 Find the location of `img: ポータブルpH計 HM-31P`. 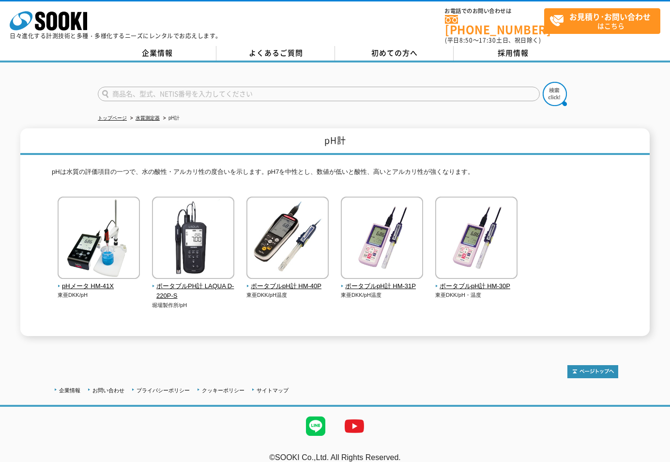

img: ポータブルpH計 HM-31P is located at coordinates (382, 239).